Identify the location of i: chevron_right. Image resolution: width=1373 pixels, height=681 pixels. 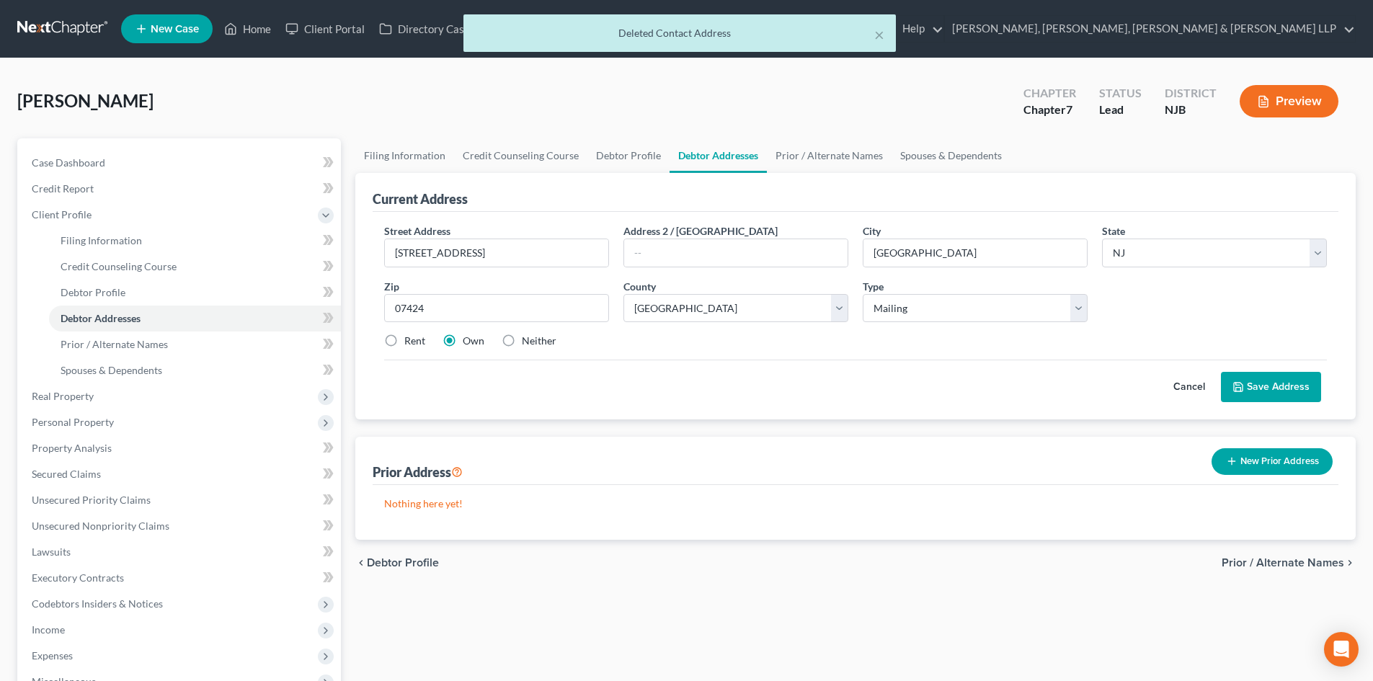
(1350, 563).